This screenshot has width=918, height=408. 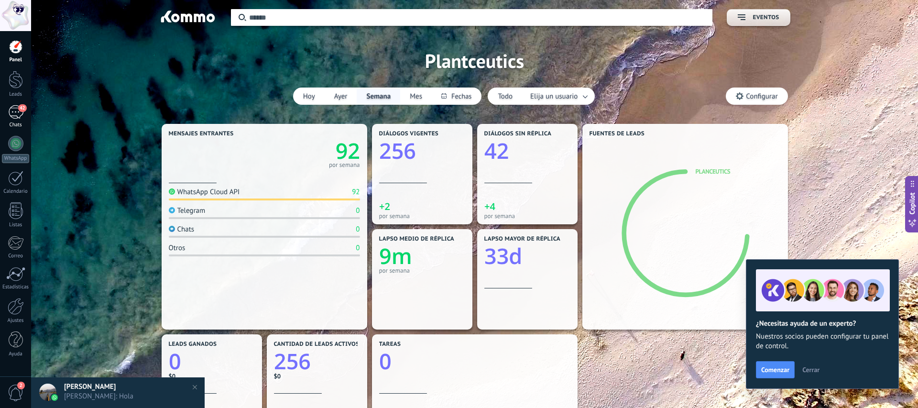 I want to click on img: WhatsApp Cloud API, so click(x=172, y=191).